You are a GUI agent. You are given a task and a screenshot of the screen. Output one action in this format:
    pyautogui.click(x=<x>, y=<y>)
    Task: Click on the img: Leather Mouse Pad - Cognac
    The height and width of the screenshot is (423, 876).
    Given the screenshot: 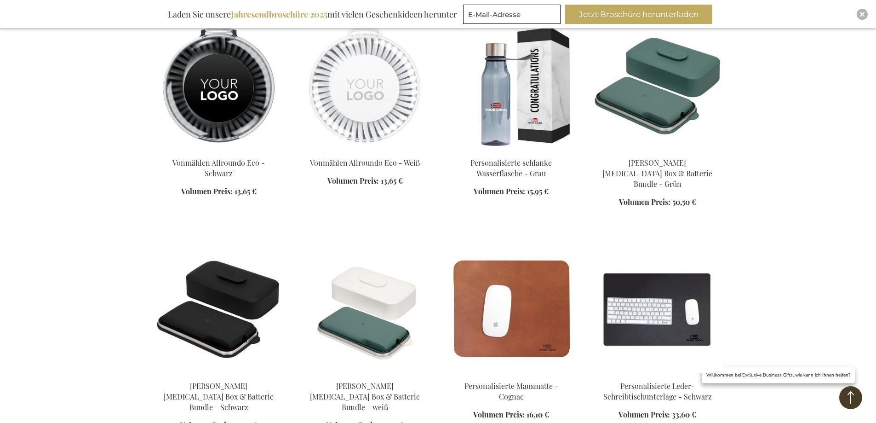 What is the action you would take?
    pyautogui.click(x=512, y=309)
    